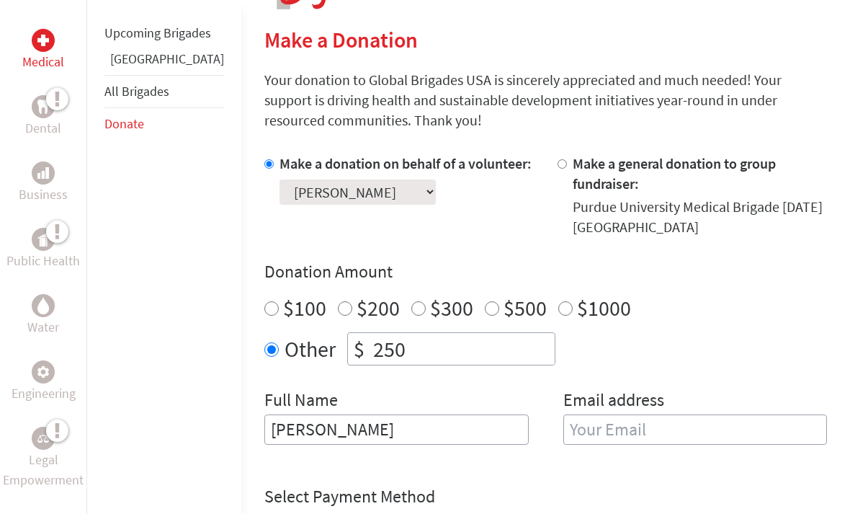  I want to click on h4: Donation Amount, so click(545, 272).